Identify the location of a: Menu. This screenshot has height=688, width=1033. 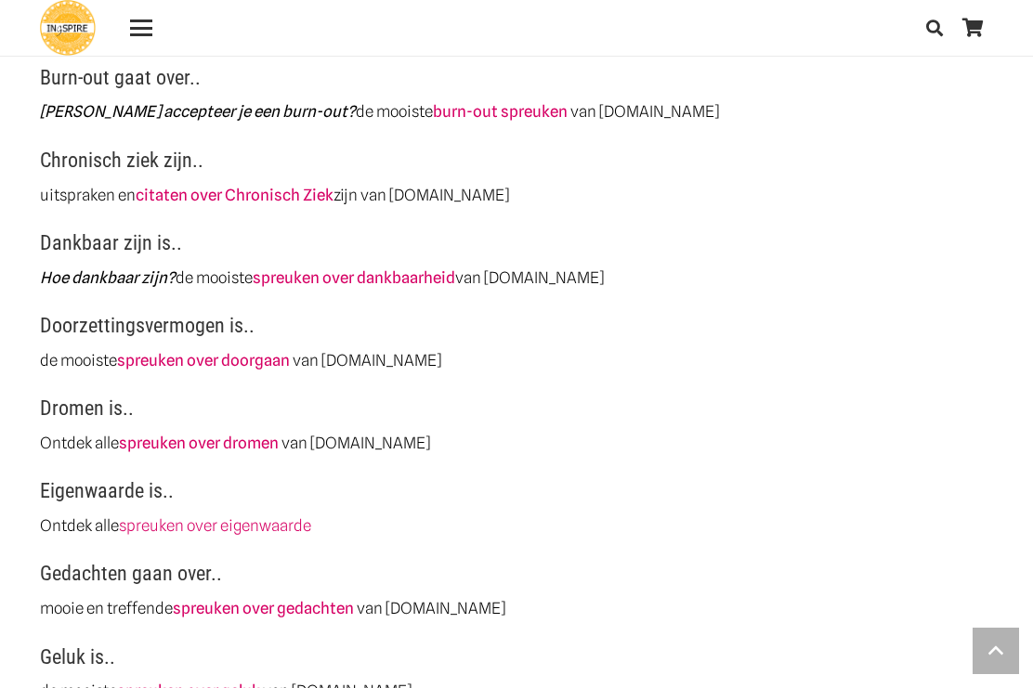
(140, 28).